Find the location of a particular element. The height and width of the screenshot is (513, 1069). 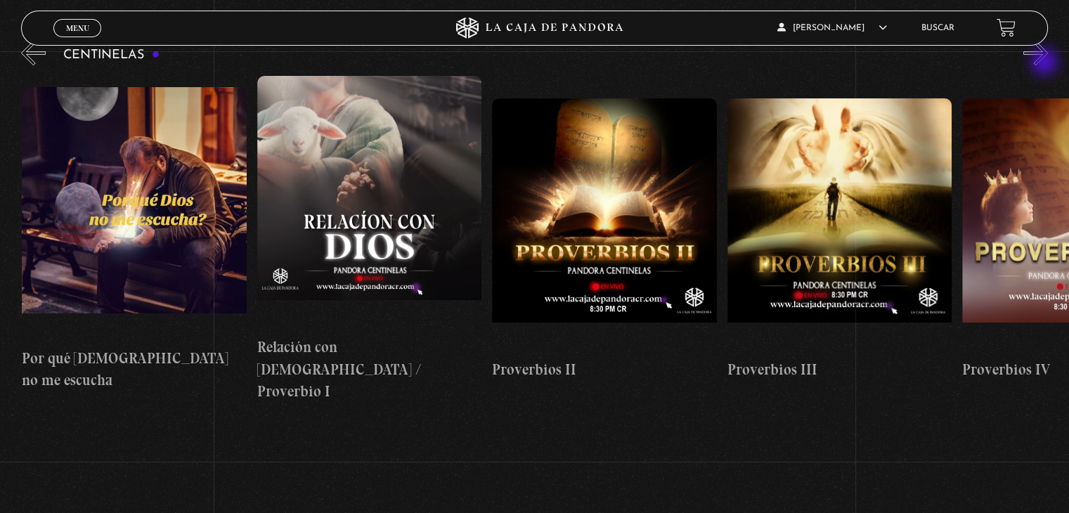

h4: Proverbios II is located at coordinates (604, 370).